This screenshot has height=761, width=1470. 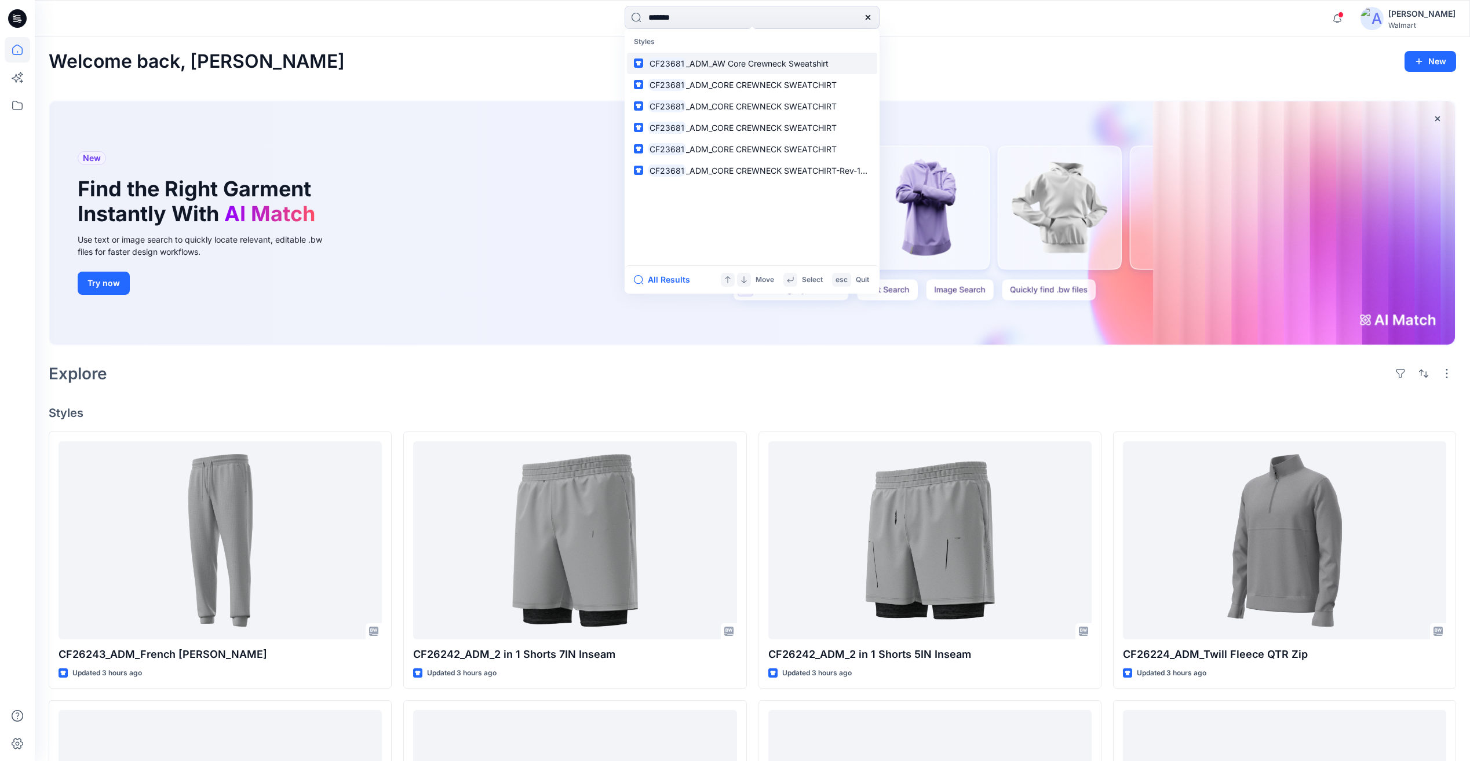 I want to click on p: CF26242_ADM_2 in 1 Shorts 5IN Inseam, so click(x=930, y=655).